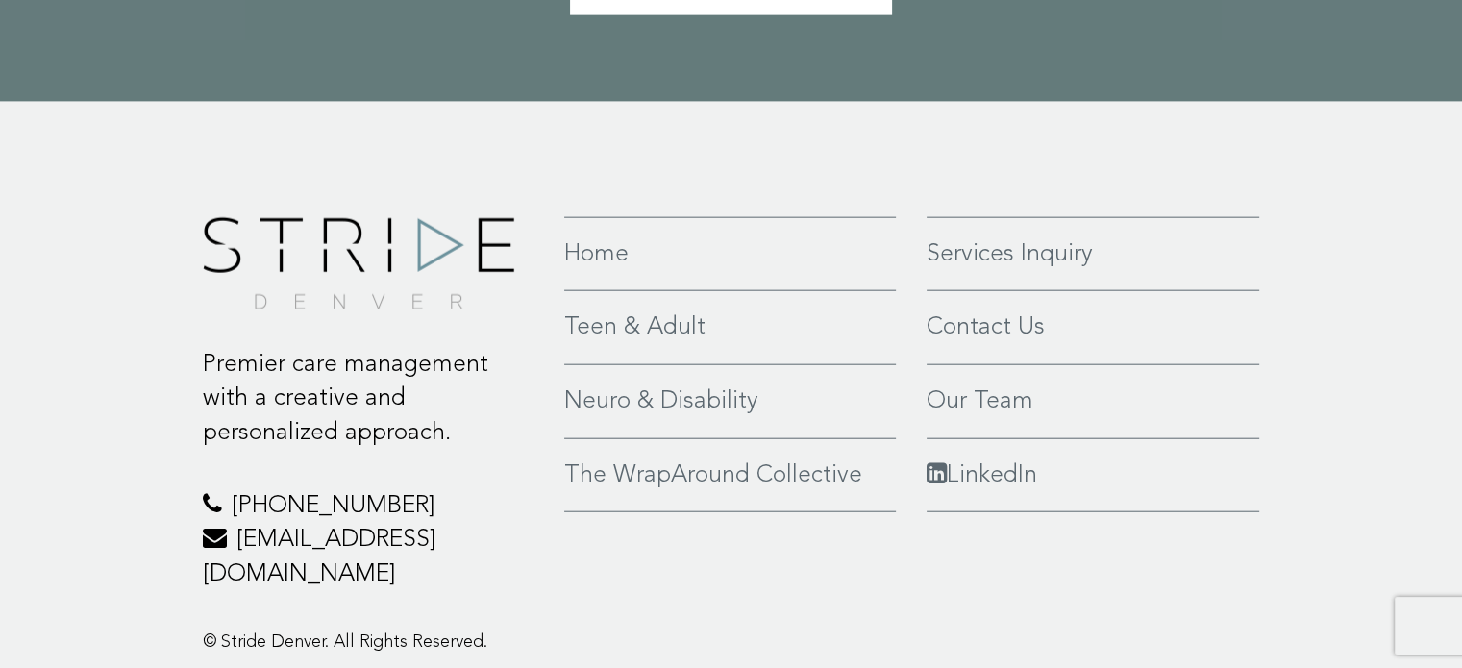 The width and height of the screenshot is (1462, 668). What do you see at coordinates (345, 642) in the screenshot?
I see `span: © Stride Denver. All Rights Reserved.` at bounding box center [345, 642].